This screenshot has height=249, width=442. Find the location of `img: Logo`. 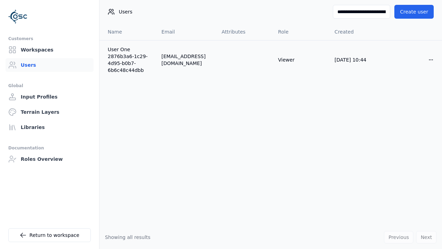

img: Logo is located at coordinates (18, 17).